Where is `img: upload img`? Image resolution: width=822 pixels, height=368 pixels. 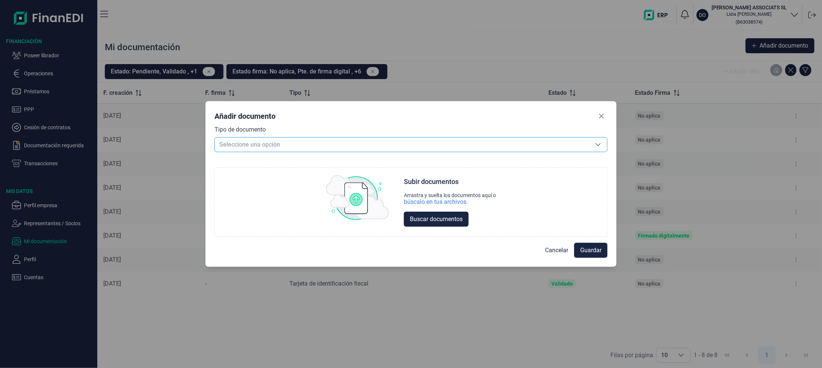
img: upload img is located at coordinates (358, 197).